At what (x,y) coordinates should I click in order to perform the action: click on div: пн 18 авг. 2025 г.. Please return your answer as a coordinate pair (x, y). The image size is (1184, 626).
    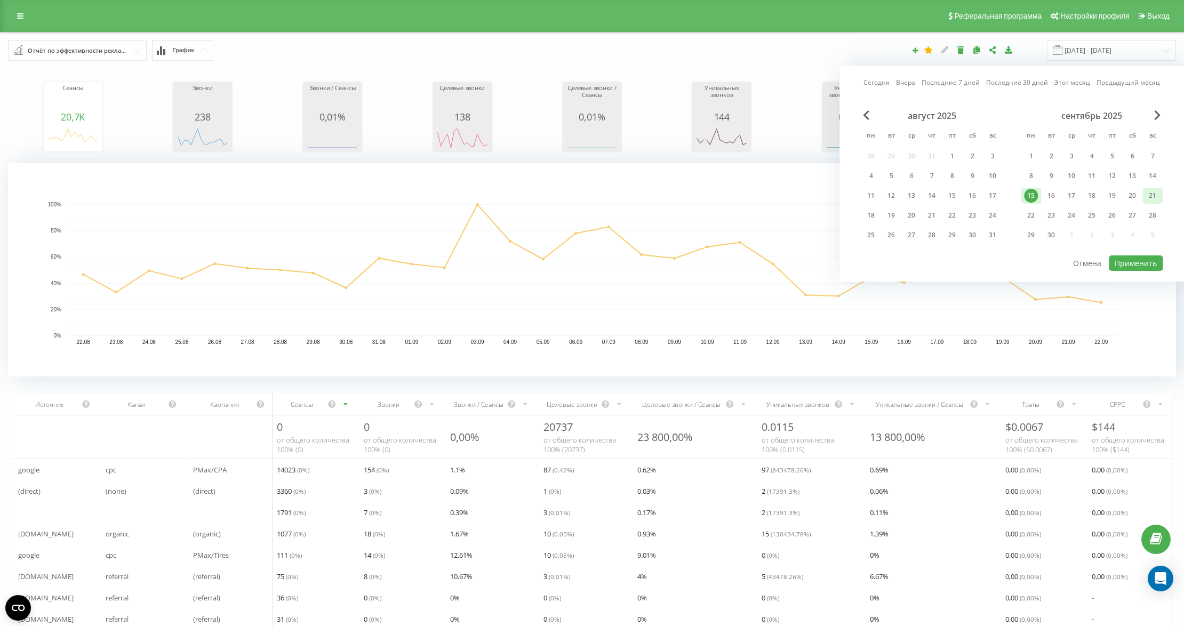
    Looking at the image, I should click on (871, 215).